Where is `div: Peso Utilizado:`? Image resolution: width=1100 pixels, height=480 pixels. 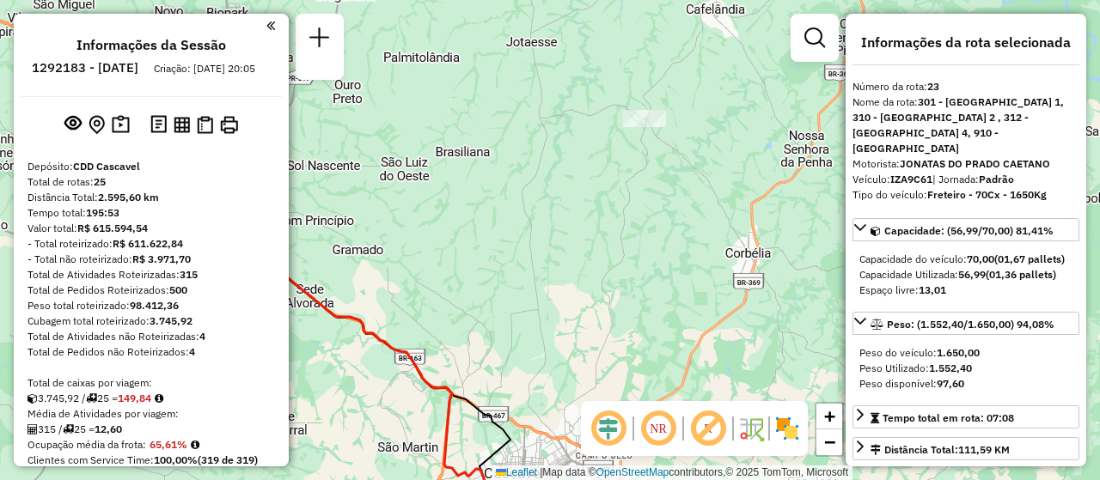 div: Peso Utilizado: is located at coordinates (966, 369).